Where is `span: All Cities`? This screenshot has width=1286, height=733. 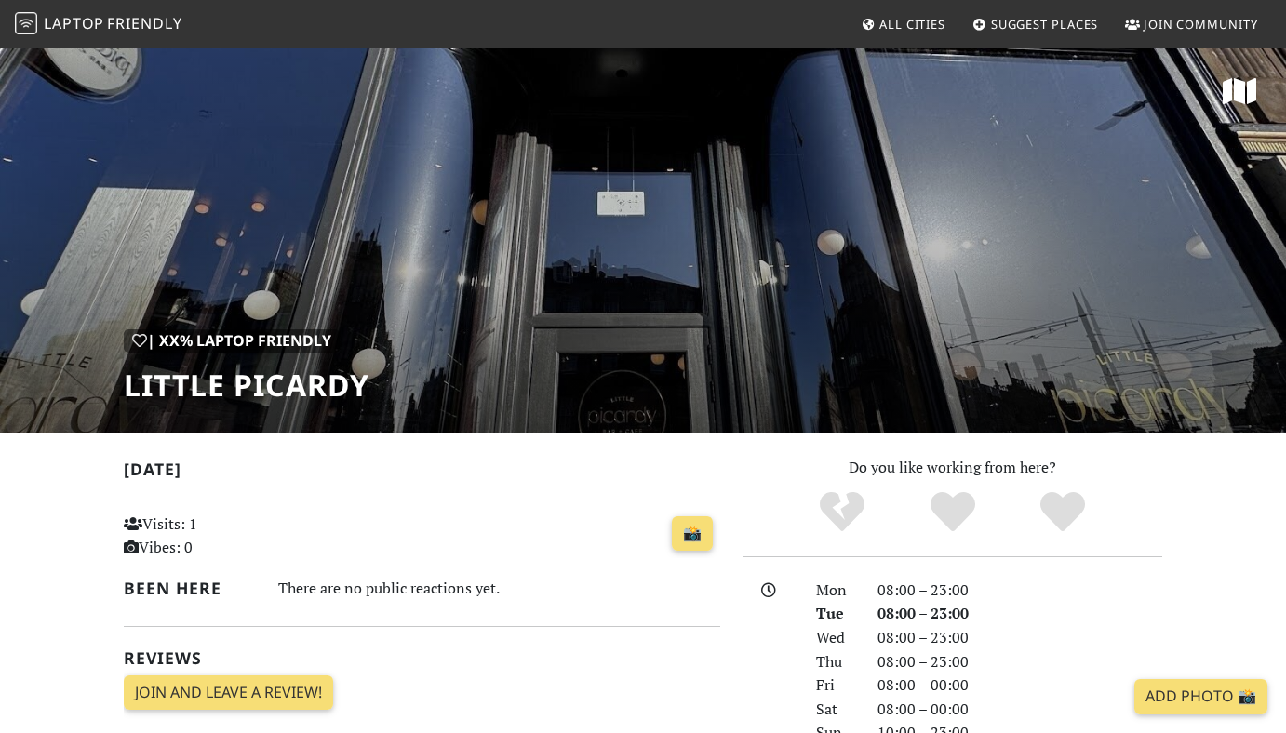 span: All Cities is located at coordinates (912, 24).